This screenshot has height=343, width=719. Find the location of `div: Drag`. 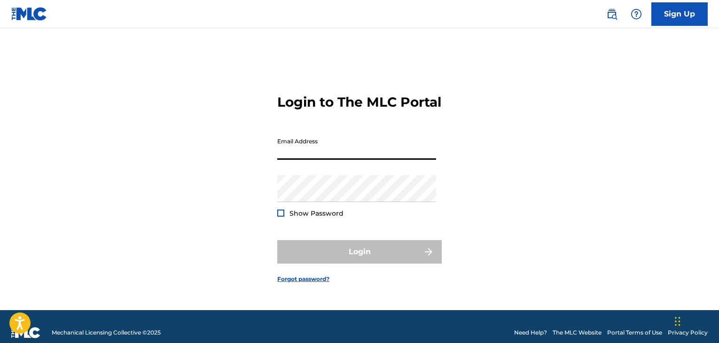

div: Drag is located at coordinates (677, 321).